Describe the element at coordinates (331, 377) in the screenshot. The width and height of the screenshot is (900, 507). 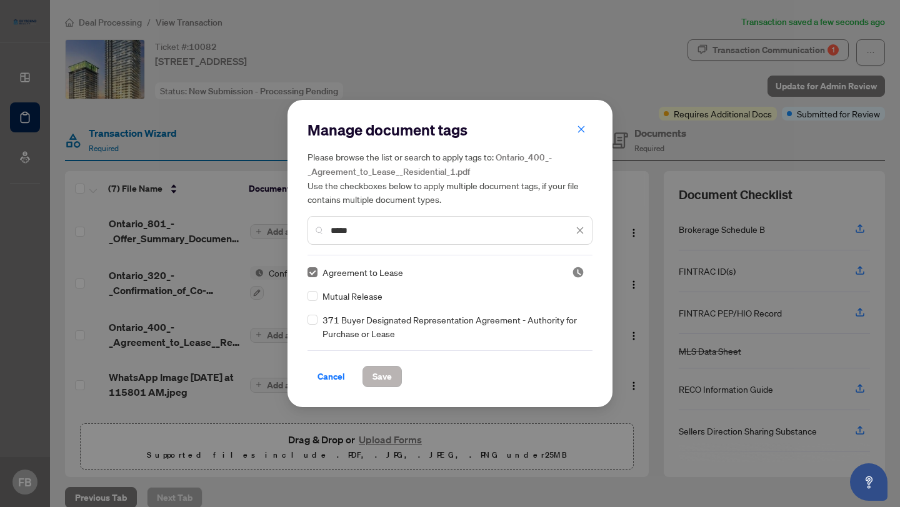
I see `button: Cancel` at that location.